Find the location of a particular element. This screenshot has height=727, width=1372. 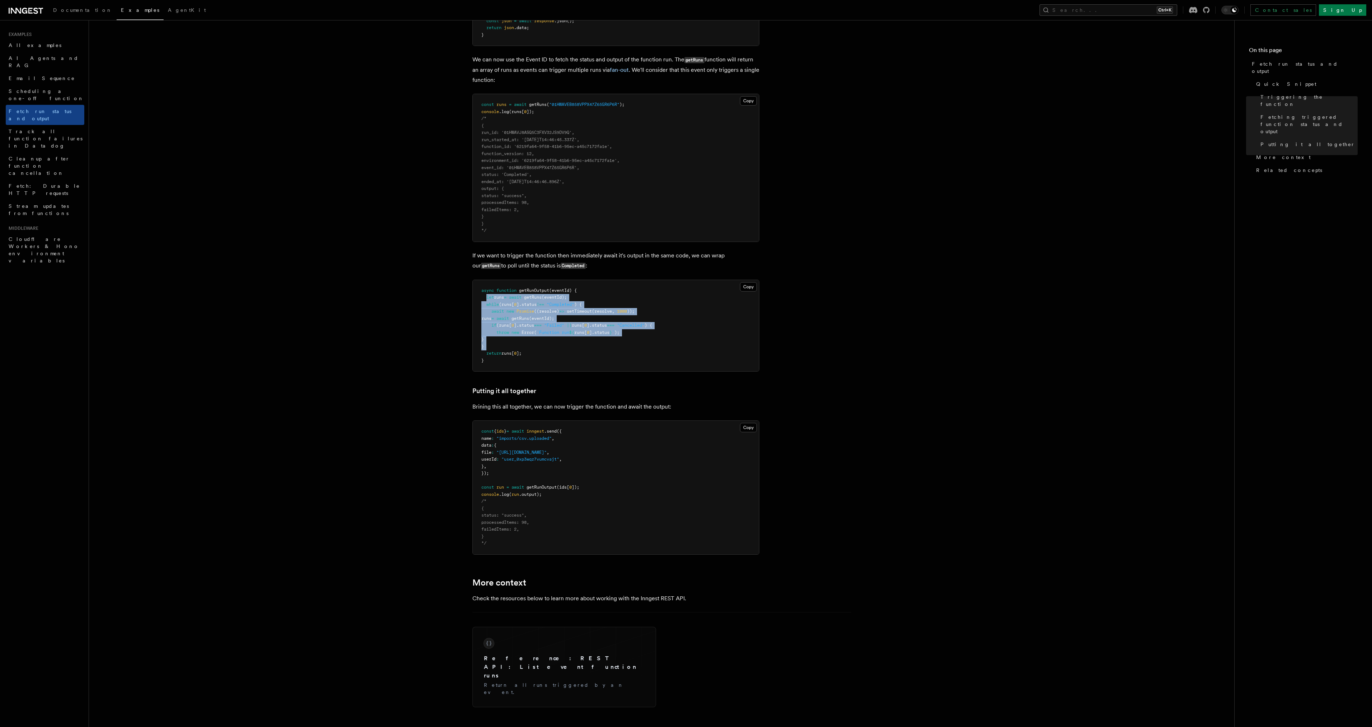

a: Examples is located at coordinates (140, 11).